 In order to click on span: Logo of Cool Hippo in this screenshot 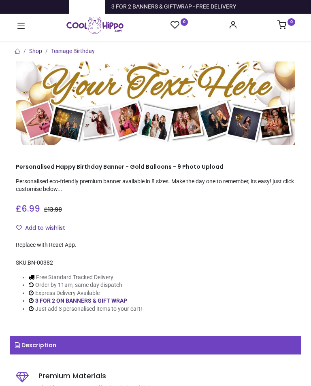, I will do `click(95, 25)`.